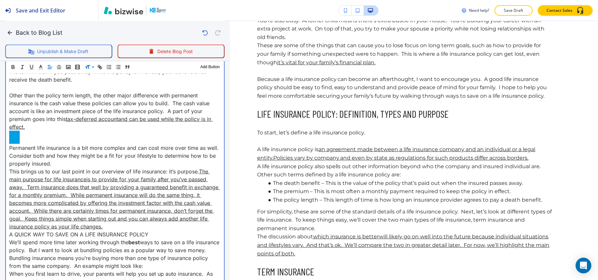  I want to click on p: These are some of the things that can cause you to lose focus on long term goals, such as how to ..., so click(405, 54).